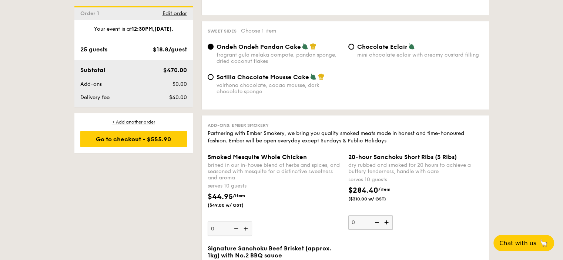 This screenshot has width=563, height=260. I want to click on span: Delivery fee, so click(95, 97).